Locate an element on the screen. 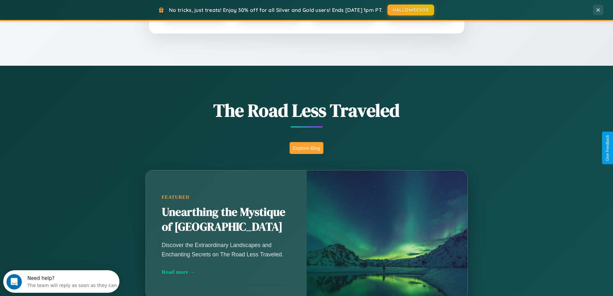 This screenshot has height=296, width=613. div: The team will reply as soon as they can is located at coordinates (69, 14).